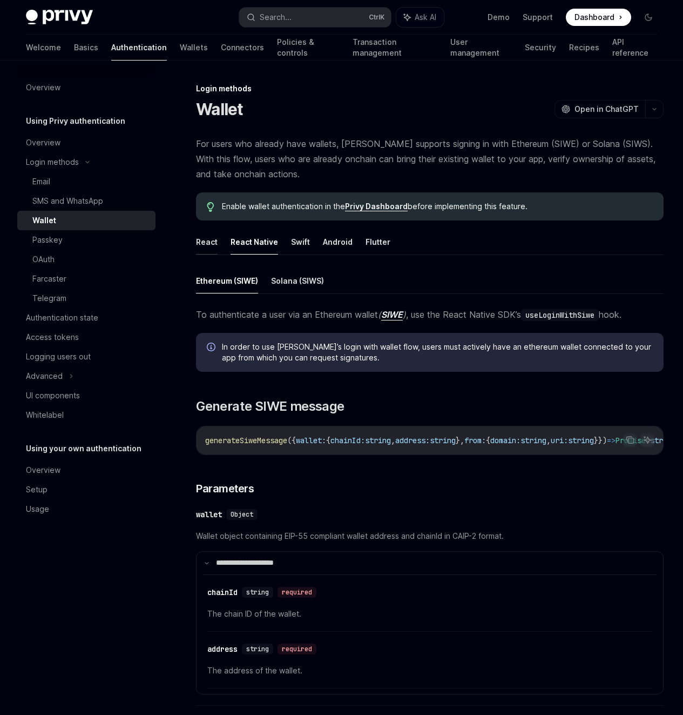 The width and height of the screenshot is (683, 715). I want to click on a: Policies & controls, so click(309, 48).